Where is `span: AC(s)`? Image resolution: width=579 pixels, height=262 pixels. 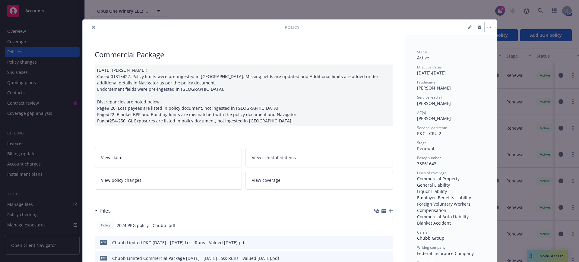
span: AC(s) is located at coordinates (421, 112).